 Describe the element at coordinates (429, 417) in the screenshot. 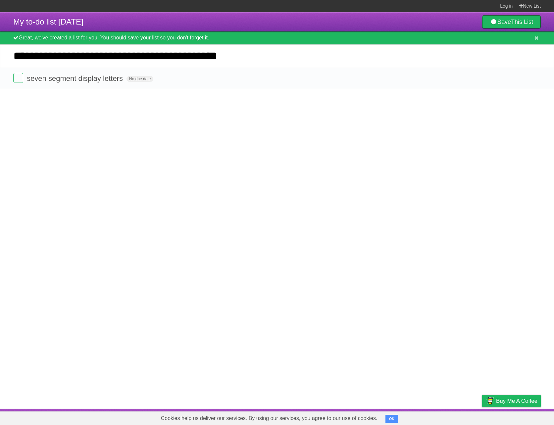

I see `a: Developers` at that location.